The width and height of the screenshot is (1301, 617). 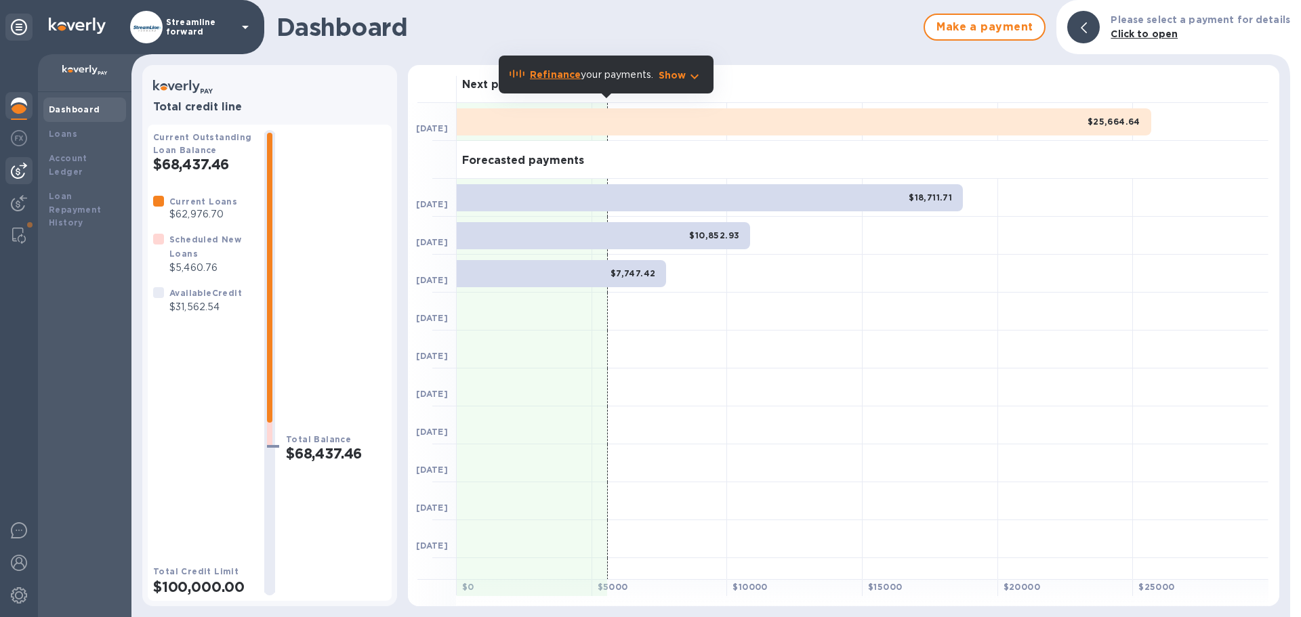 I want to click on b: Current Loans, so click(x=203, y=201).